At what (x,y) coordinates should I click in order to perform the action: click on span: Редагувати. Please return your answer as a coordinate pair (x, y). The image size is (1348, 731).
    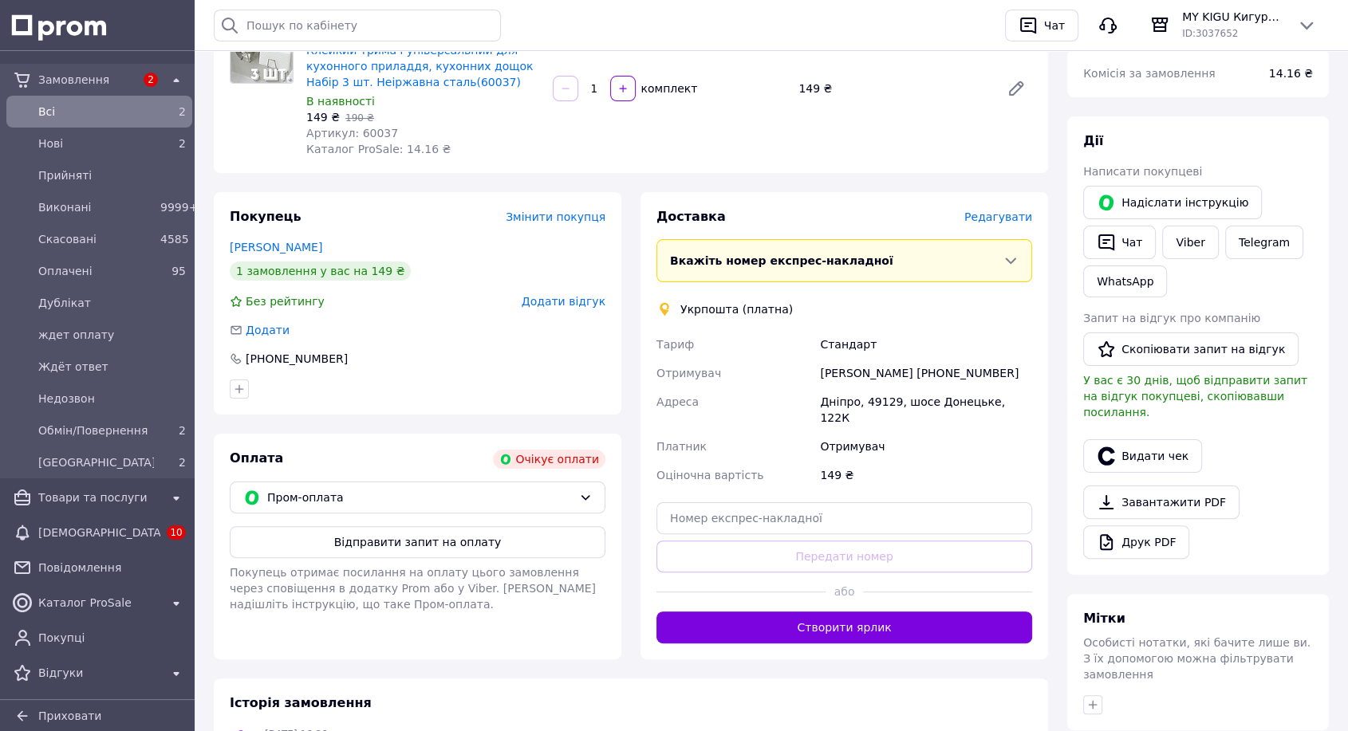
    Looking at the image, I should click on (998, 217).